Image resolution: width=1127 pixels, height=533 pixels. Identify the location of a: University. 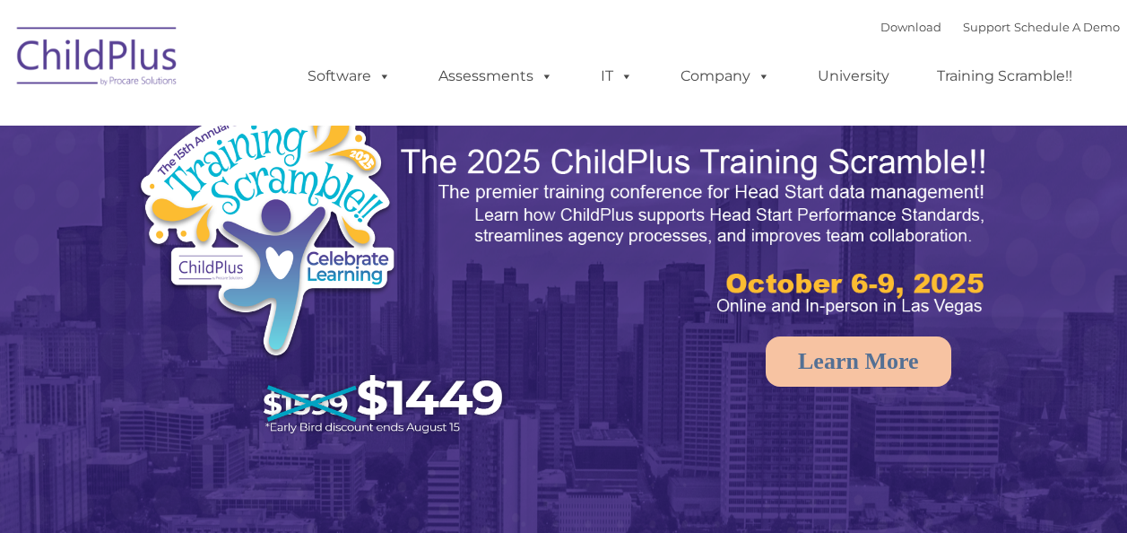
(854, 76).